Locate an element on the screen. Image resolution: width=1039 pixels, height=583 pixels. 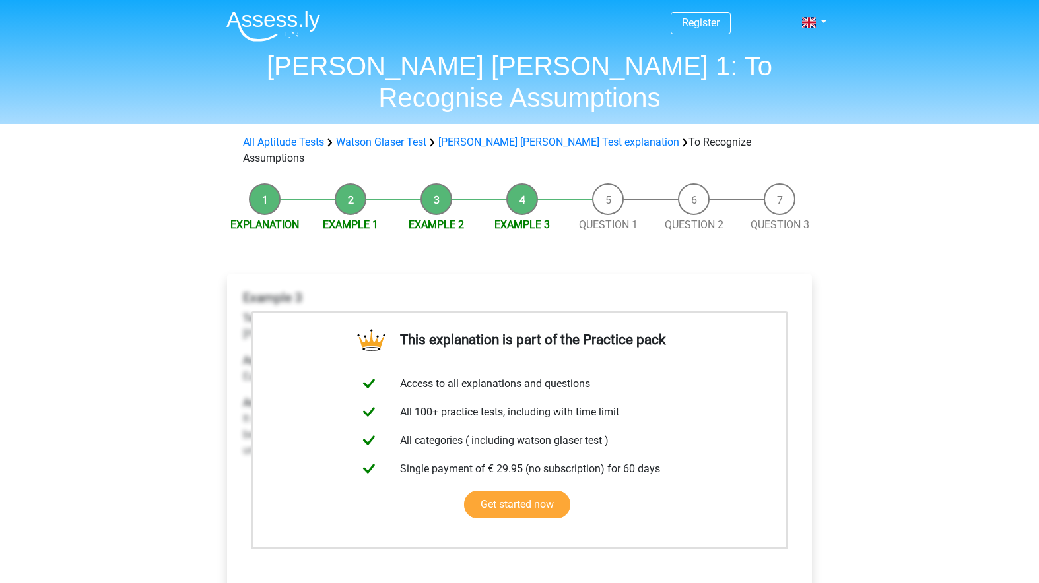
a: Register is located at coordinates (700, 22).